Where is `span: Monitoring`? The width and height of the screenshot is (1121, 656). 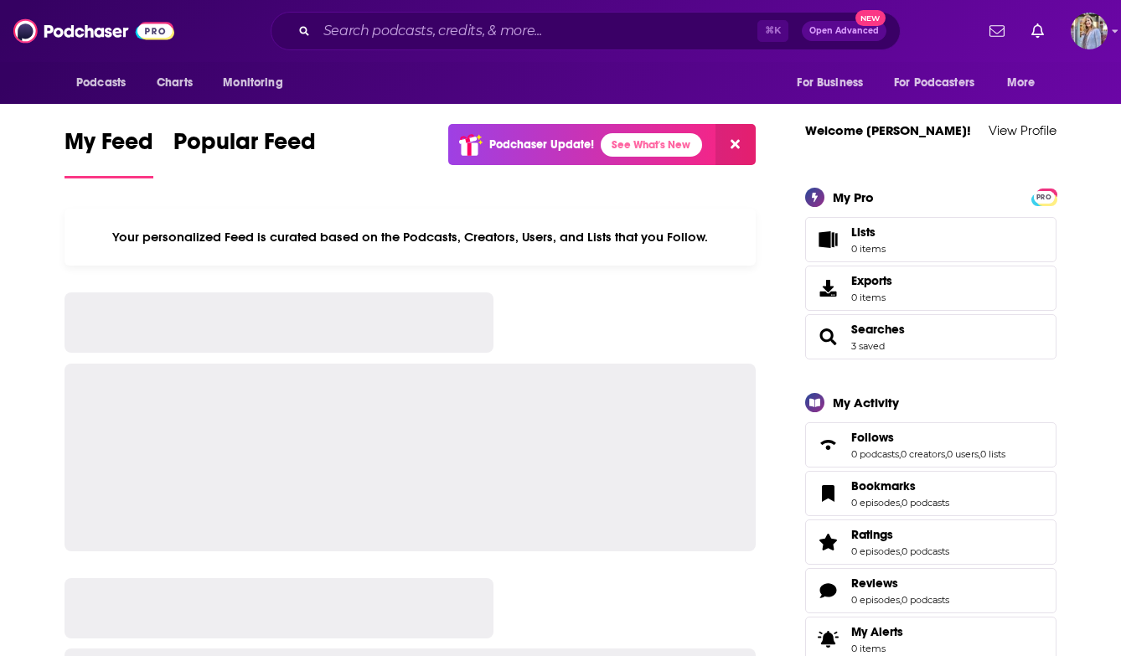 span: Monitoring is located at coordinates (252, 83).